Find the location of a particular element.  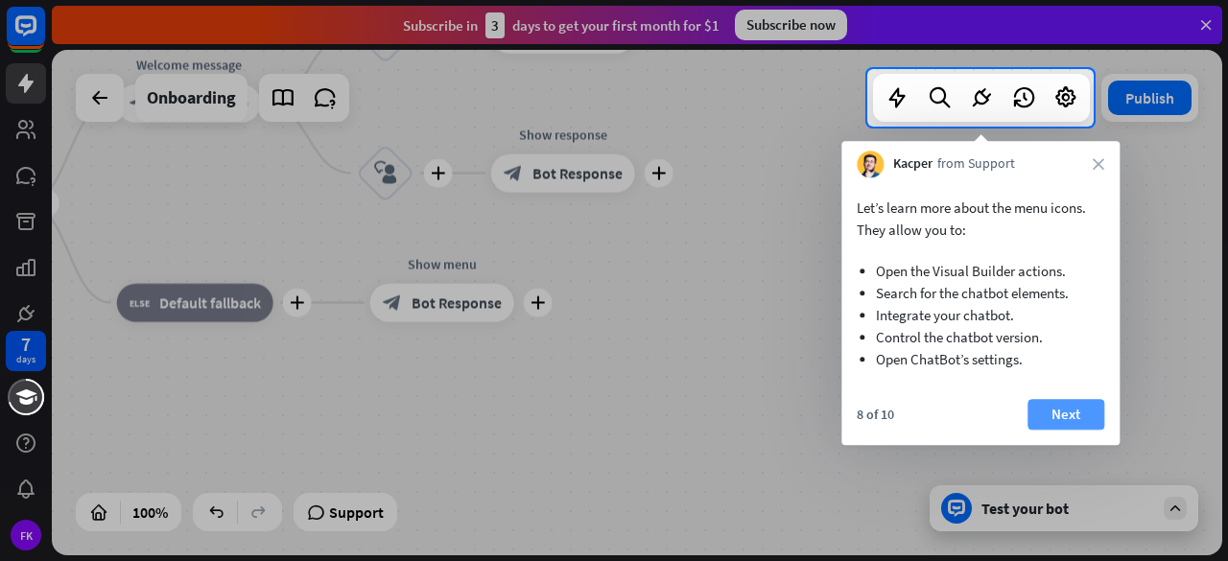

i: close is located at coordinates (1098, 164).